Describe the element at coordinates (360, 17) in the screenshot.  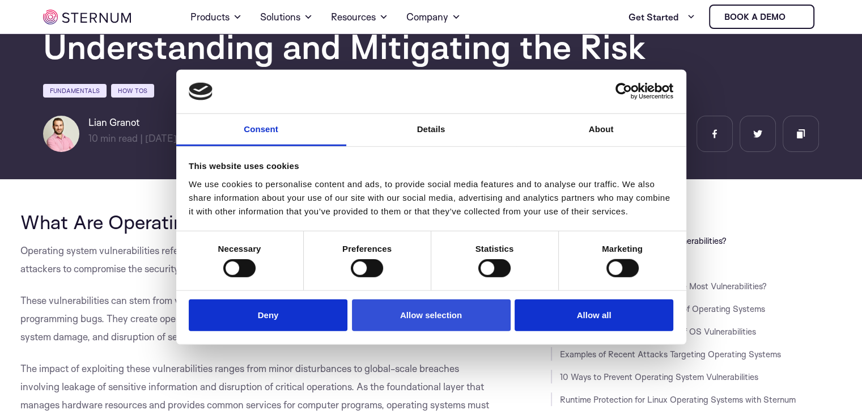
I see `a: Resources` at that location.